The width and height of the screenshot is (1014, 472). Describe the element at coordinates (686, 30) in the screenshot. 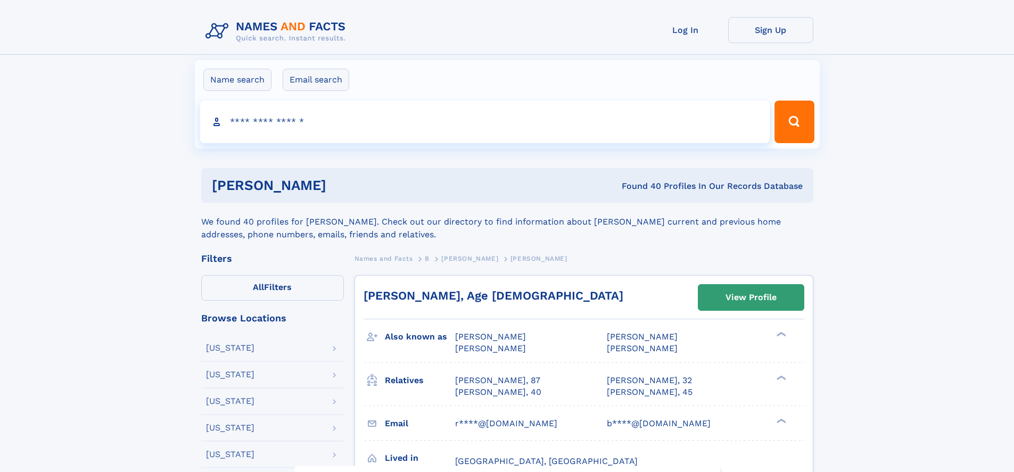

I see `a: Log In` at that location.